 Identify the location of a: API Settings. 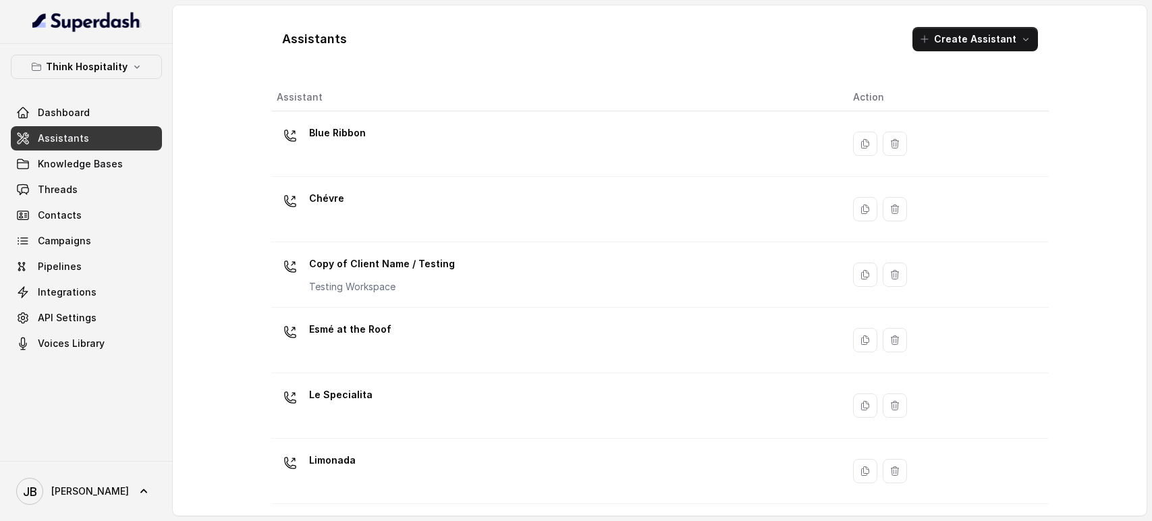
(86, 318).